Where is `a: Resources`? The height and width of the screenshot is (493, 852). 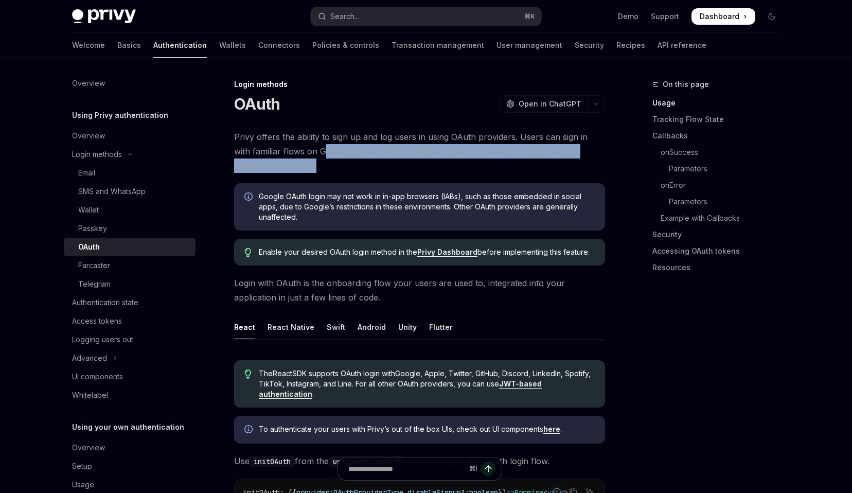
a: Resources is located at coordinates (720, 268).